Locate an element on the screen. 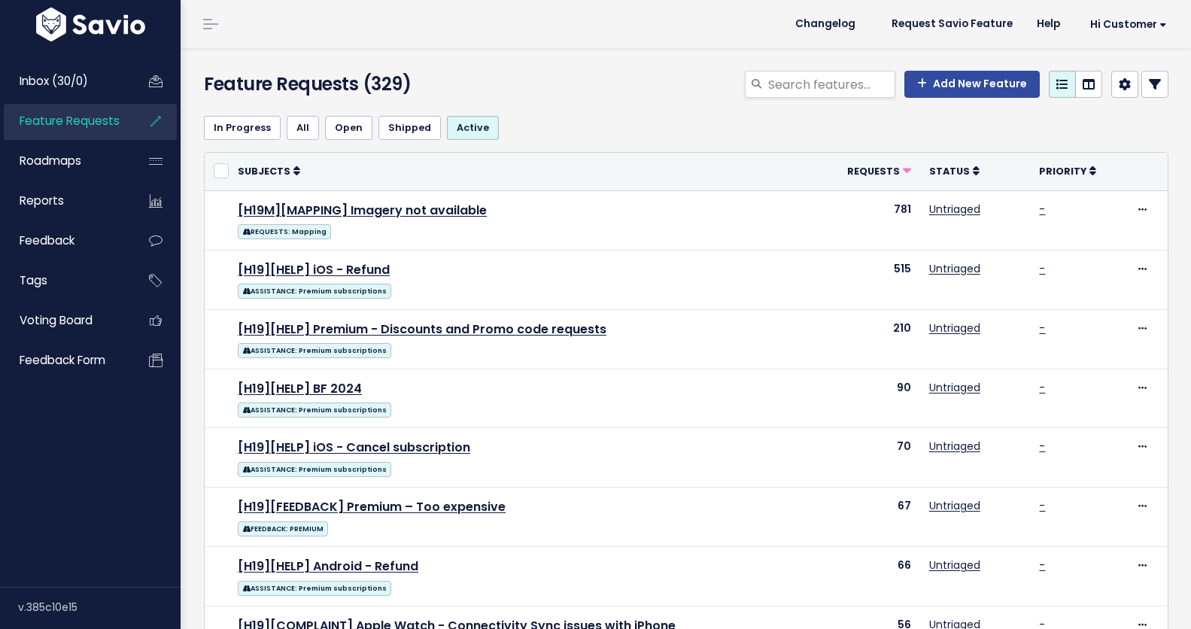  input: Search features... is located at coordinates (830, 84).